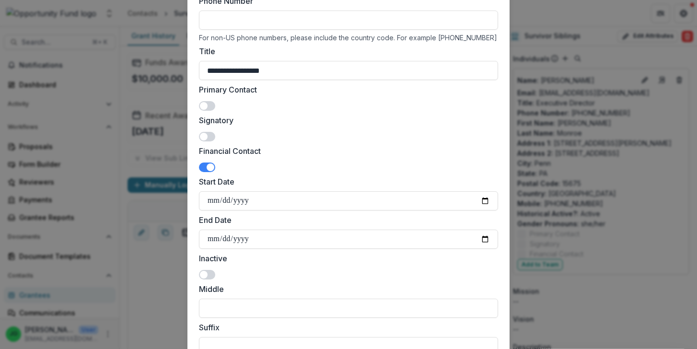  Describe the element at coordinates (346, 151) in the screenshot. I see `label: Financial Contact` at that location.